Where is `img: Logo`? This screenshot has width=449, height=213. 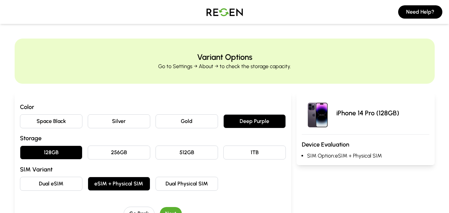 img: Logo is located at coordinates (225, 12).